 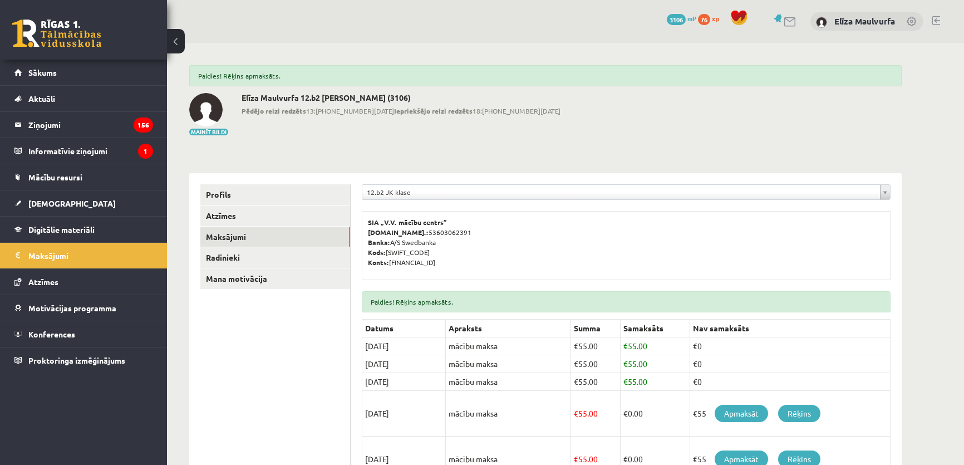 What do you see at coordinates (626, 192) in the screenshot?
I see `a: 12.b2 JK klase` at bounding box center [626, 192].